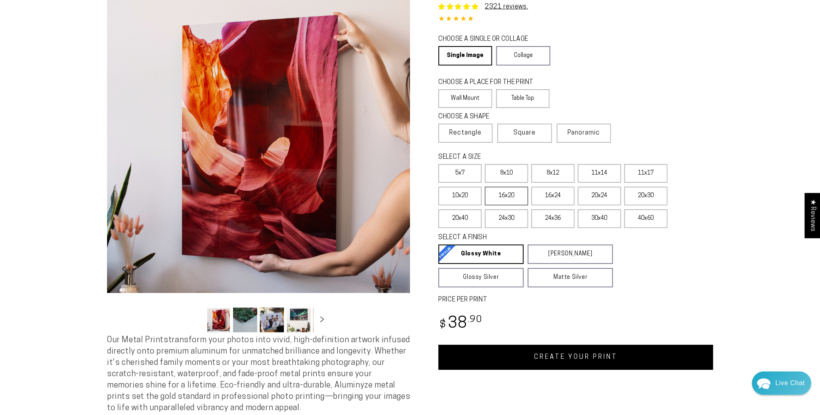  I want to click on button: Load image 3 in gallery view, so click(272, 320).